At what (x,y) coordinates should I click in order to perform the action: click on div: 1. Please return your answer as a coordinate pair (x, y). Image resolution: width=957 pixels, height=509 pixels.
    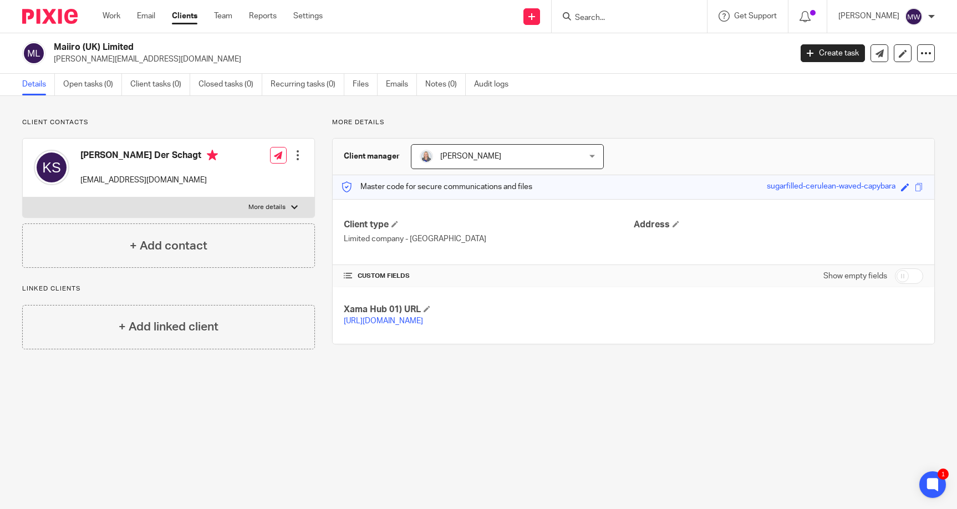
    Looking at the image, I should click on (943, 474).